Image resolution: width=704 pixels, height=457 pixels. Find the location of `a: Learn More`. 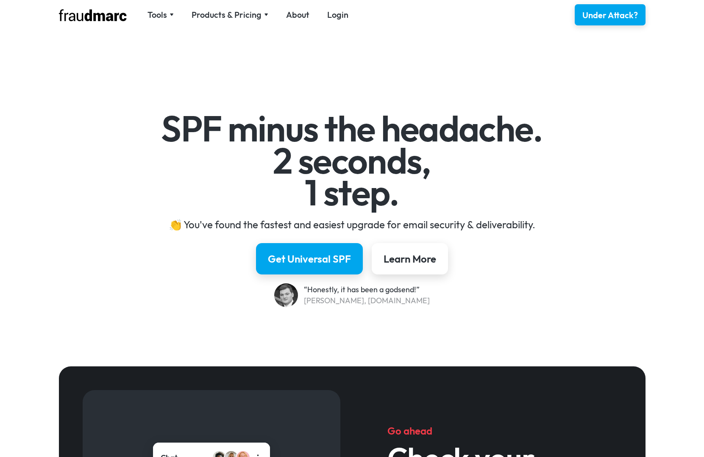

a: Learn More is located at coordinates (410, 259).